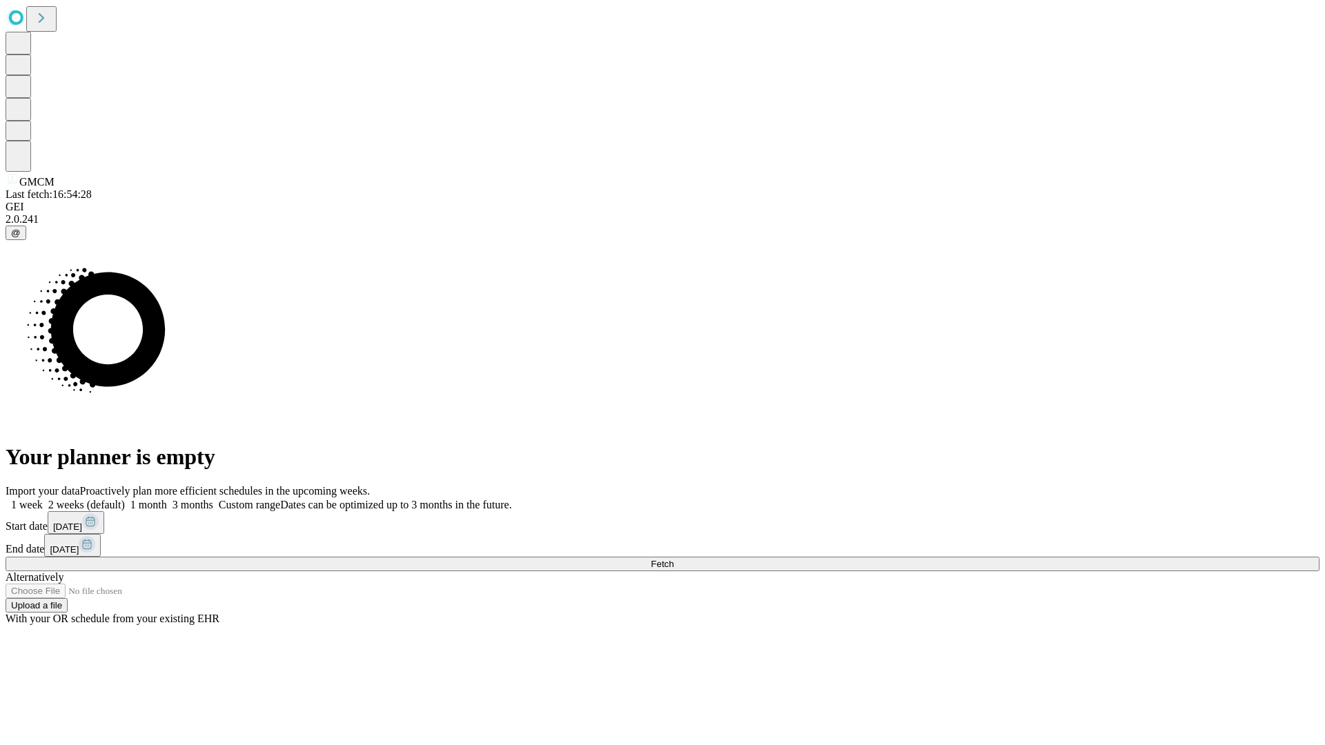  What do you see at coordinates (663, 523) in the screenshot?
I see `div: Start date` at bounding box center [663, 523].